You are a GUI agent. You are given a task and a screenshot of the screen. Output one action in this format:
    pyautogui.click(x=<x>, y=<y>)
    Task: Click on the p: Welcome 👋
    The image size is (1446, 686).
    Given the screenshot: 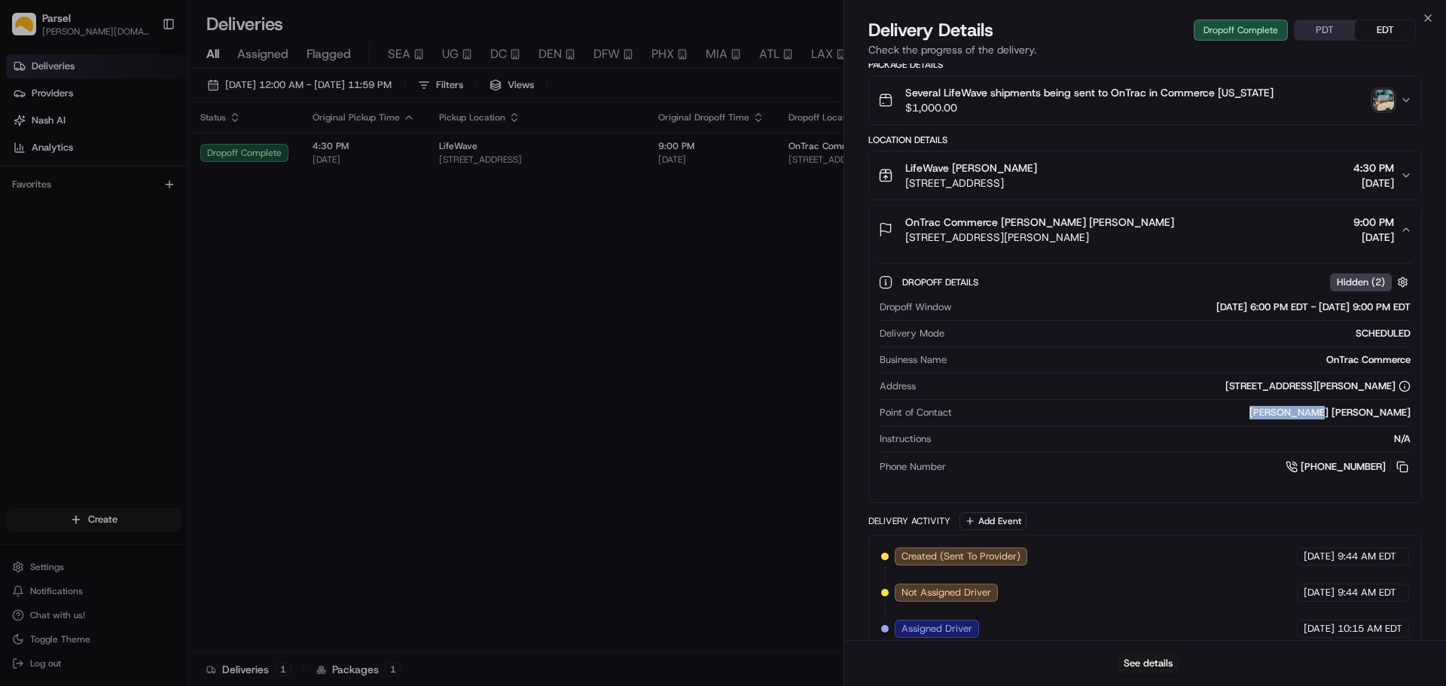 What is the action you would take?
    pyautogui.click(x=145, y=72)
    